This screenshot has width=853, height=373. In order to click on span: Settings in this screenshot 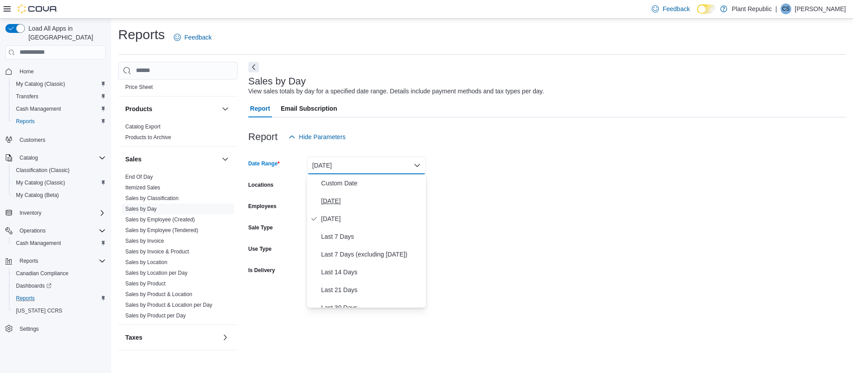, I will do `click(29, 329)`.